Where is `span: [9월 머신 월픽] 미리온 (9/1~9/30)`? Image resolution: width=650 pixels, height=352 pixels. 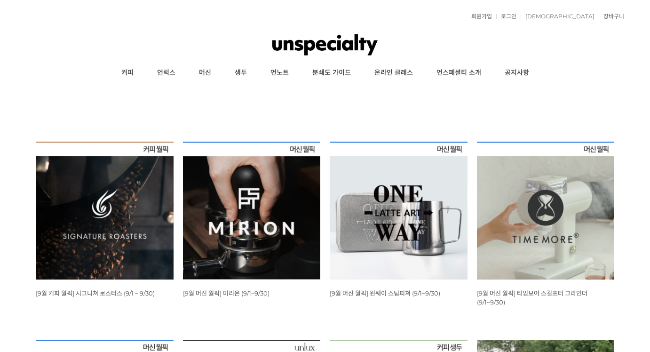 span: [9월 머신 월픽] 미리온 (9/1~9/30) is located at coordinates (226, 293).